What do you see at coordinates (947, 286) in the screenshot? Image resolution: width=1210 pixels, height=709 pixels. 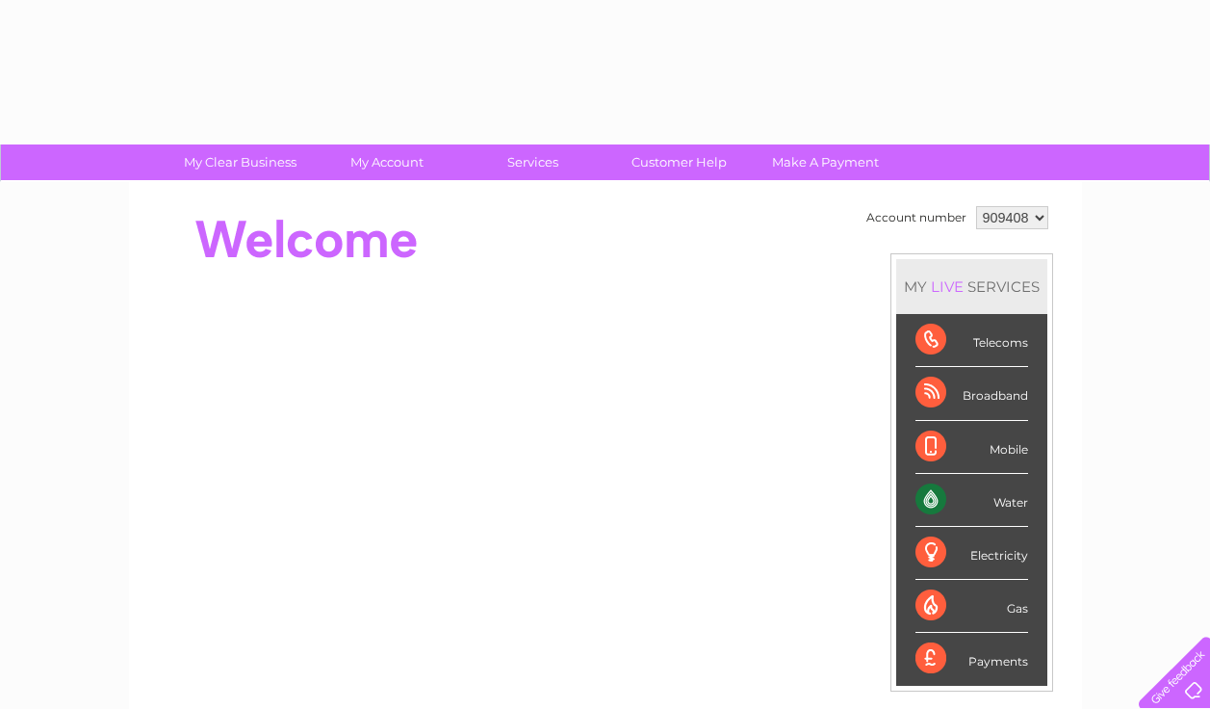 I see `div: LIVE` at bounding box center [947, 286].